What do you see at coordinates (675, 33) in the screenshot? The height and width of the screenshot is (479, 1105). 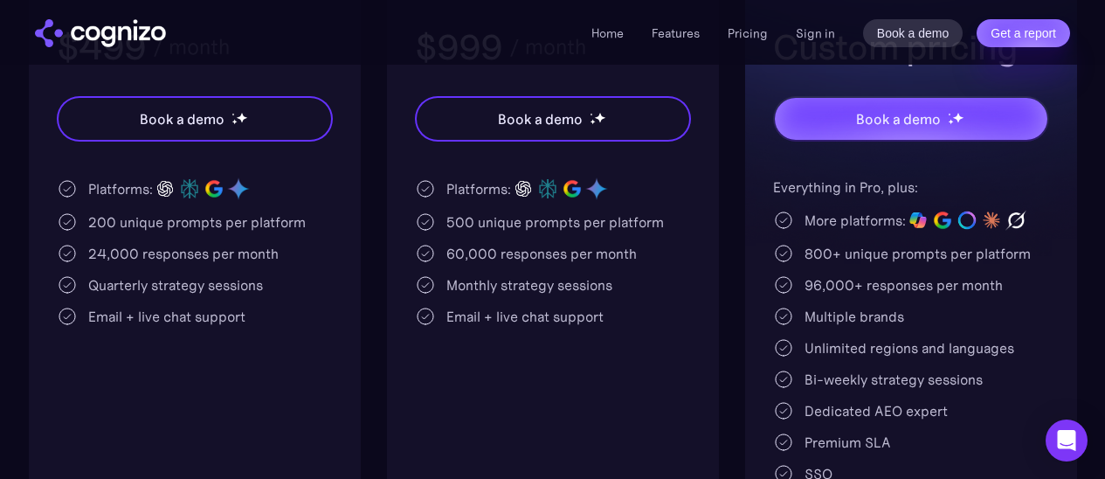 I see `a: Features` at bounding box center [675, 33].